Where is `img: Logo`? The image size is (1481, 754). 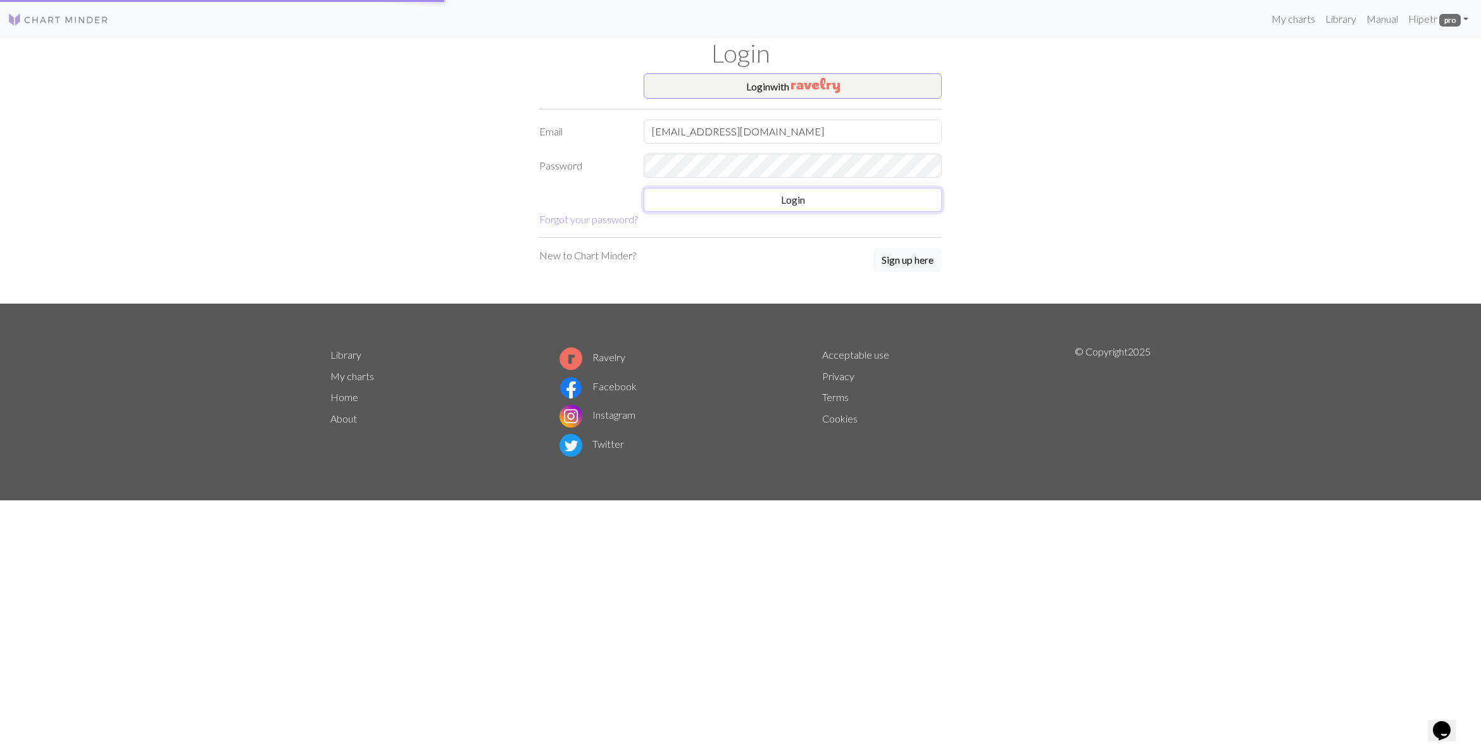 img: Logo is located at coordinates (58, 20).